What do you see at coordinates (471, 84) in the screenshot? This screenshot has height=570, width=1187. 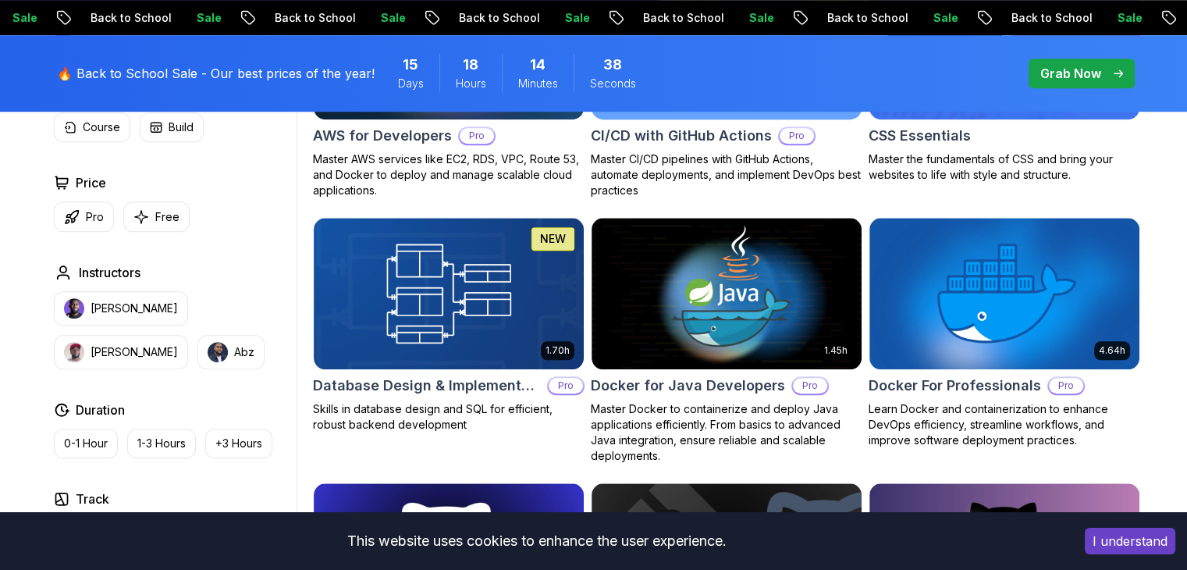 I see `span: Hours` at bounding box center [471, 84].